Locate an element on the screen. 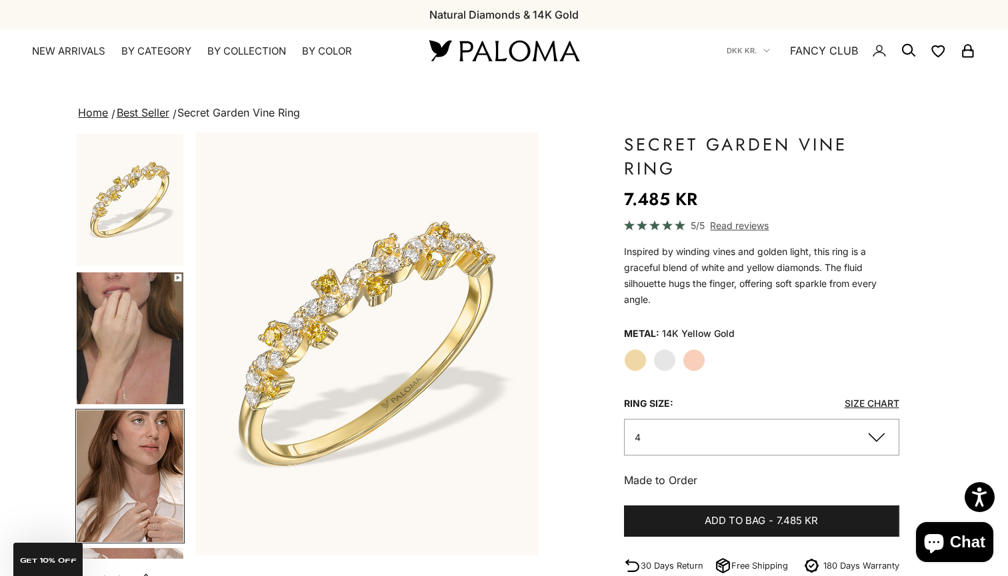 The height and width of the screenshot is (576, 1008). a: Size Chart is located at coordinates (872, 403).